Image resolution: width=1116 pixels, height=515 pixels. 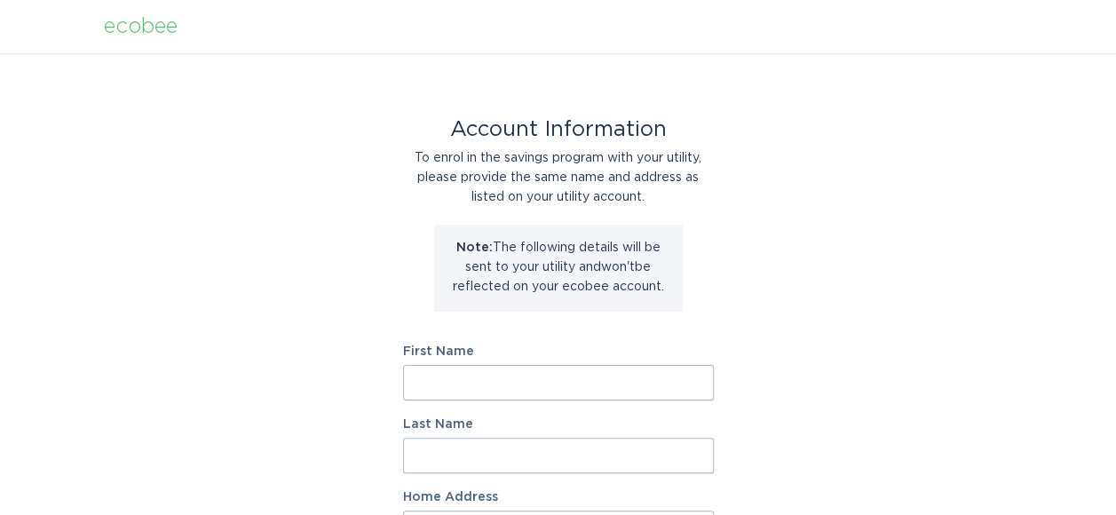 I want to click on div: To enrol in the savings program with your utility, please provide the same name and address as li..., so click(x=558, y=178).